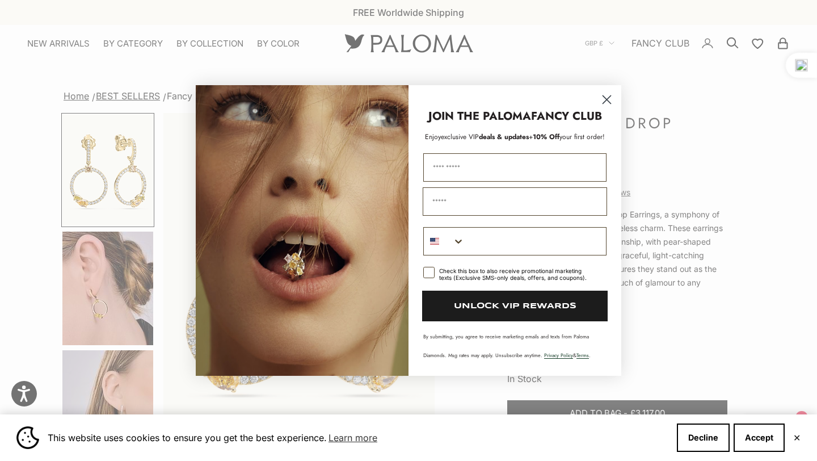 Image resolution: width=817 pixels, height=461 pixels. I want to click on a: Terms, so click(583, 355).